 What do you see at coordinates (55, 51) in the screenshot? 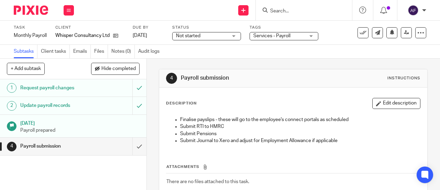
I see `a: Client tasks` at bounding box center [55, 51].